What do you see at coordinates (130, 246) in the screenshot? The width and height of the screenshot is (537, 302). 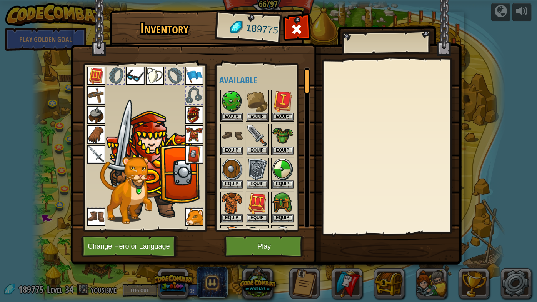 I see `button: Change Hero or Language` at bounding box center [130, 246].